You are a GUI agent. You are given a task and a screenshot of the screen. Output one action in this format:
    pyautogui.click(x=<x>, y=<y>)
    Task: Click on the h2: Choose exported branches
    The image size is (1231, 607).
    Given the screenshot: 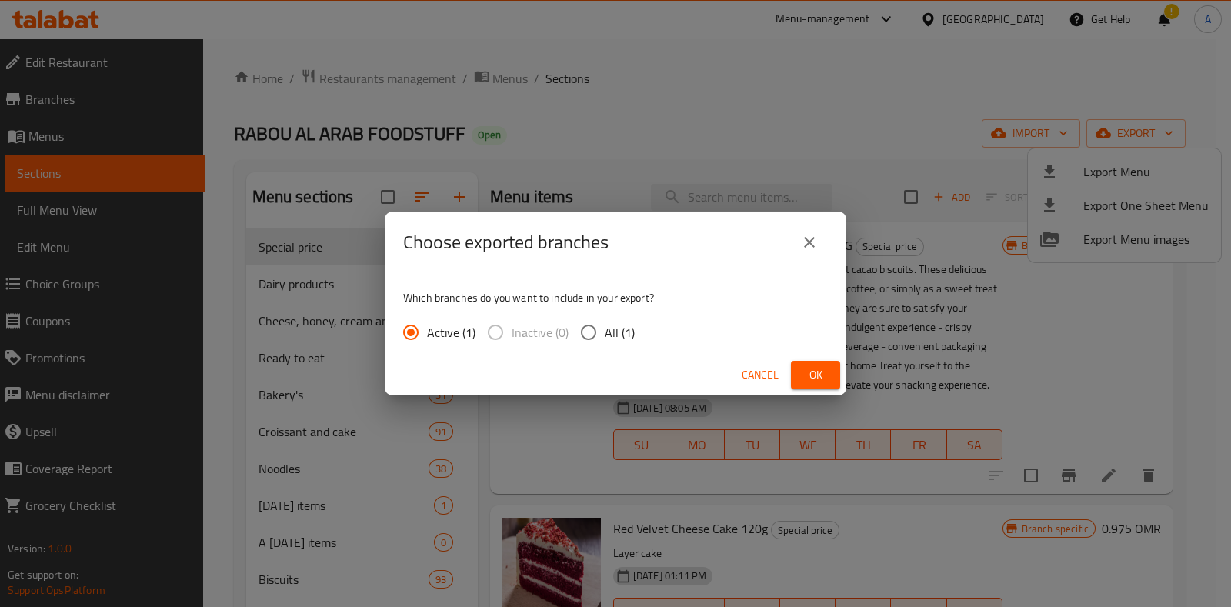 What is the action you would take?
    pyautogui.click(x=505, y=242)
    